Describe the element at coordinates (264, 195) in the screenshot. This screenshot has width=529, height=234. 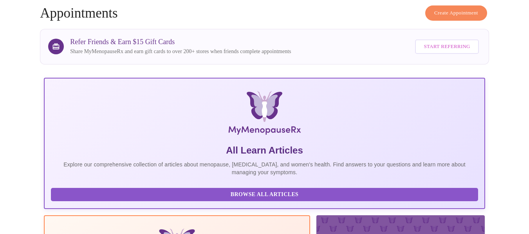
I see `span: Browse All Articles` at that location.